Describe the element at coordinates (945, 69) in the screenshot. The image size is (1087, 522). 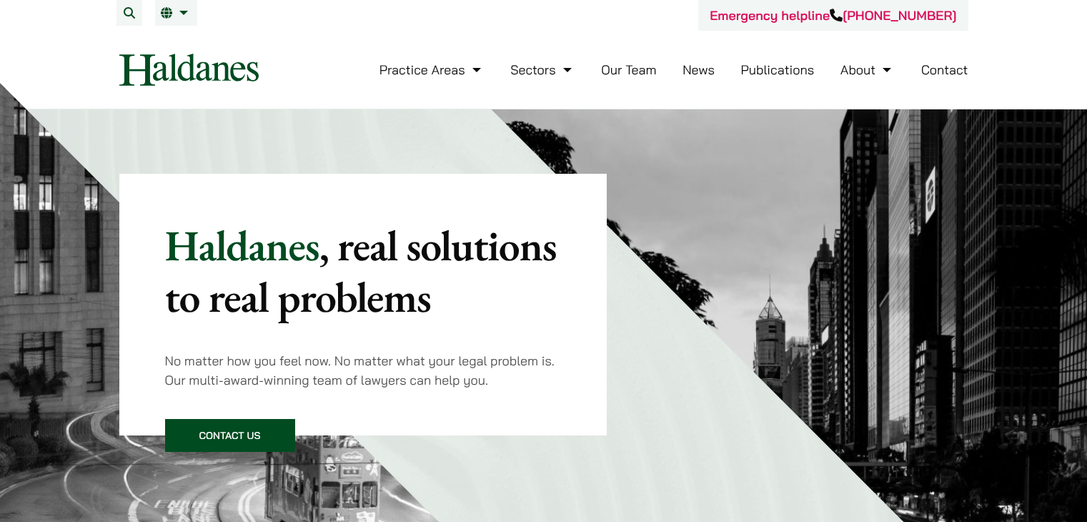
I see `a: Contact` at that location.